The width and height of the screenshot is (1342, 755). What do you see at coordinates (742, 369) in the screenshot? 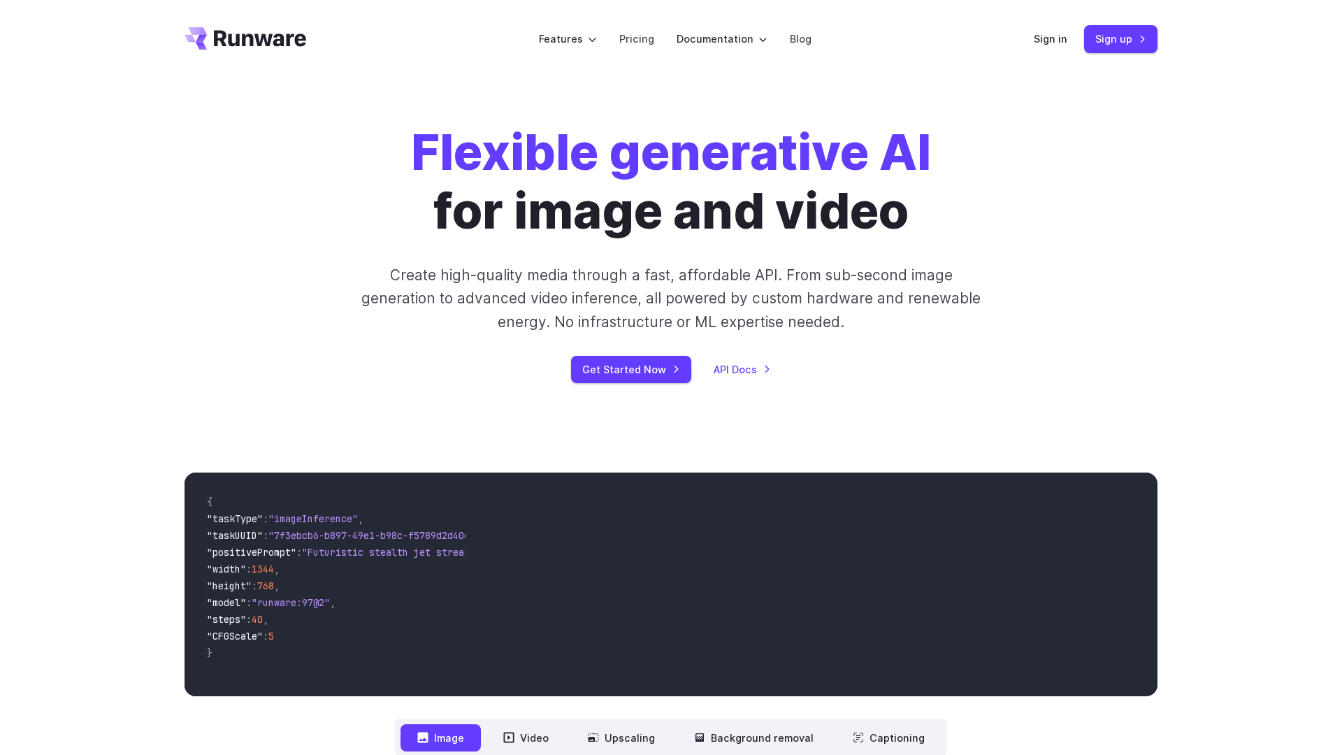
I see `a: API Docs` at bounding box center [742, 369].